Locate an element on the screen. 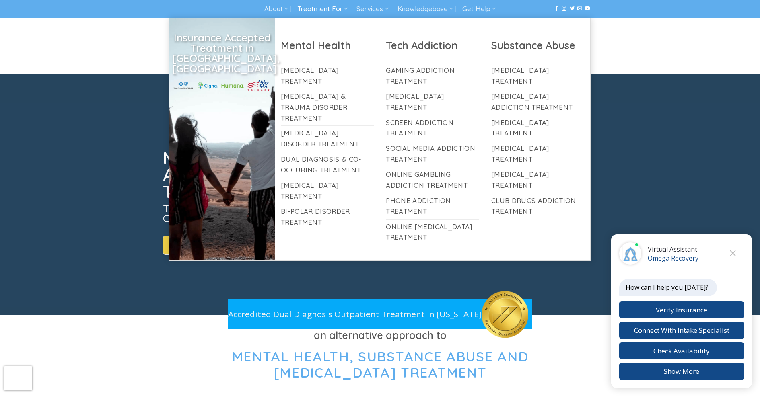  a: Treatment For is located at coordinates (322, 9).